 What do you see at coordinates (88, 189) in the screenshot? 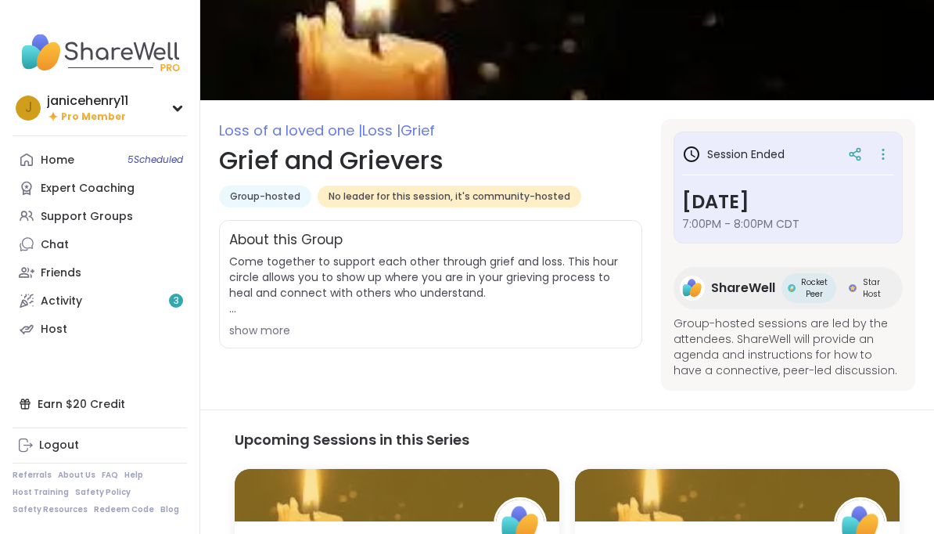
I see `div: Expert Coaching` at bounding box center [88, 189].